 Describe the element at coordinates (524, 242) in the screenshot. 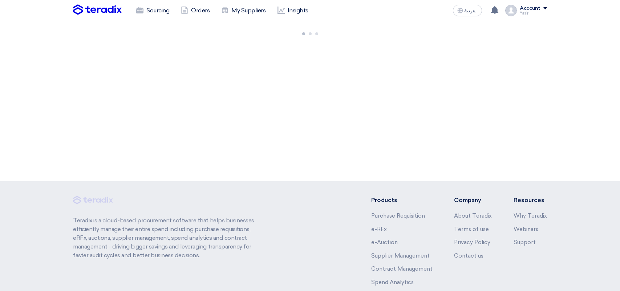

I see `a: Support` at that location.